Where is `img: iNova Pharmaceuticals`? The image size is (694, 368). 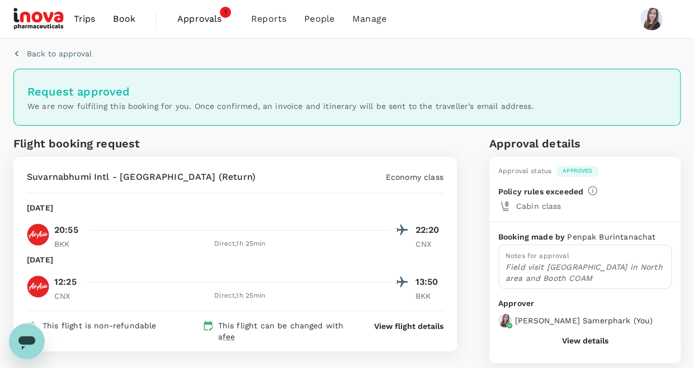
img: iNova Pharmaceuticals is located at coordinates (39, 19).